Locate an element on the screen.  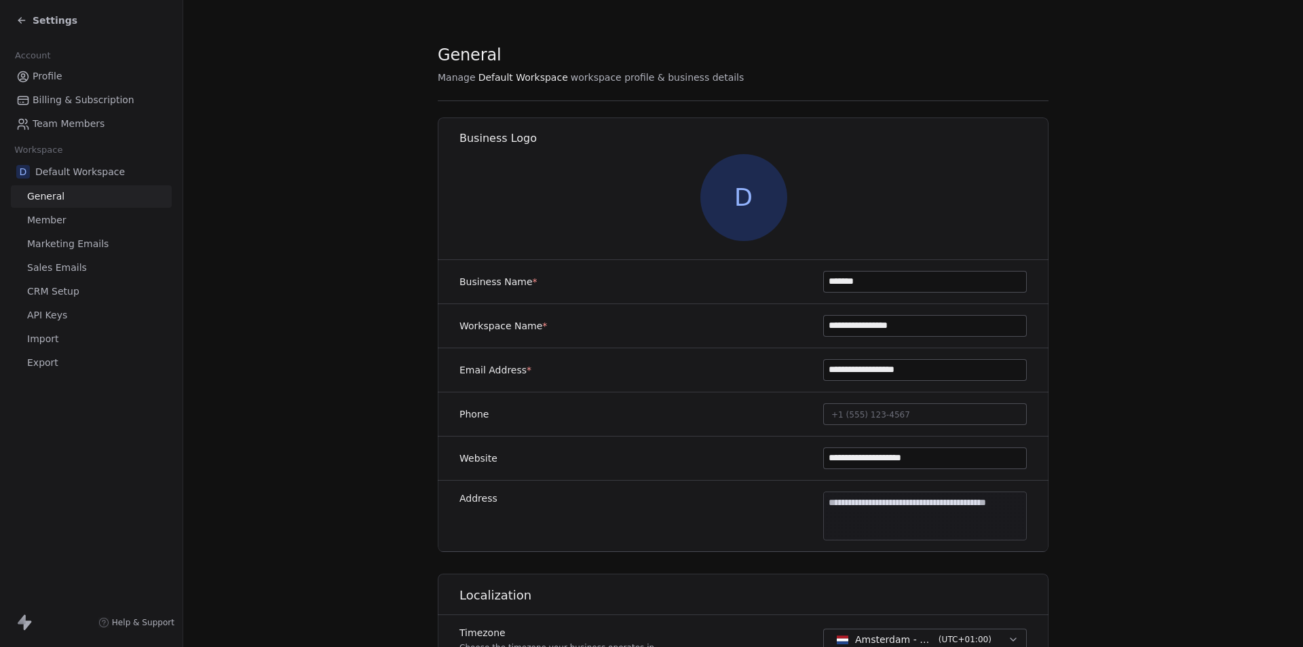
a: Import is located at coordinates (91, 339).